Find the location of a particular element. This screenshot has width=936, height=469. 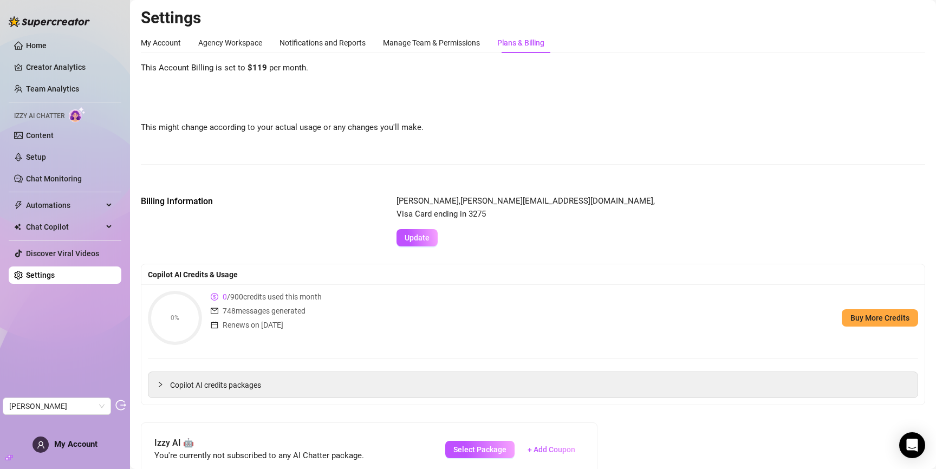

div: Copilot AI credits packages is located at coordinates (533, 385).